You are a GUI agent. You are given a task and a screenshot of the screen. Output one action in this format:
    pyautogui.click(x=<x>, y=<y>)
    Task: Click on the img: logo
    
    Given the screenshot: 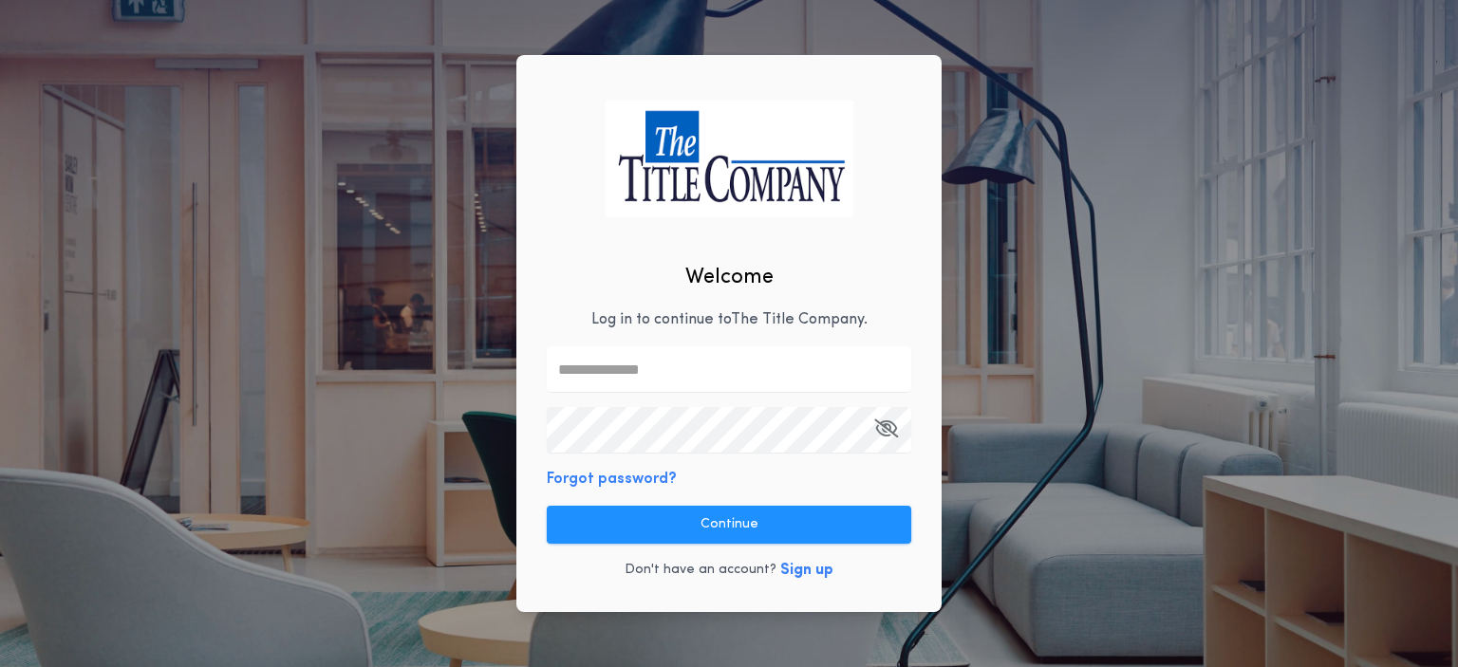 What is the action you would take?
    pyautogui.click(x=729, y=158)
    